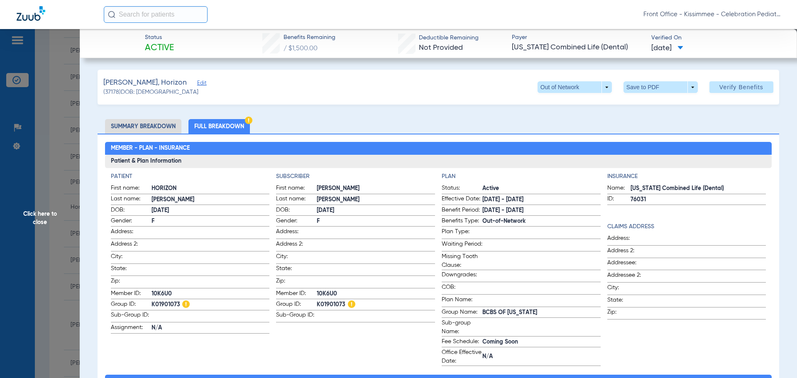  What do you see at coordinates (439, 149) in the screenshot?
I see `h2: Member - Plan - Insurance` at bounding box center [439, 149].